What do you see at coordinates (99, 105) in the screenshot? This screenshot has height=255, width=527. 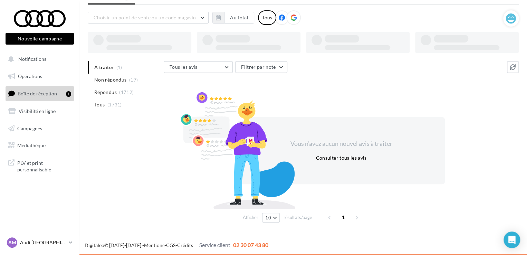 I see `span: Tous` at bounding box center [99, 105].